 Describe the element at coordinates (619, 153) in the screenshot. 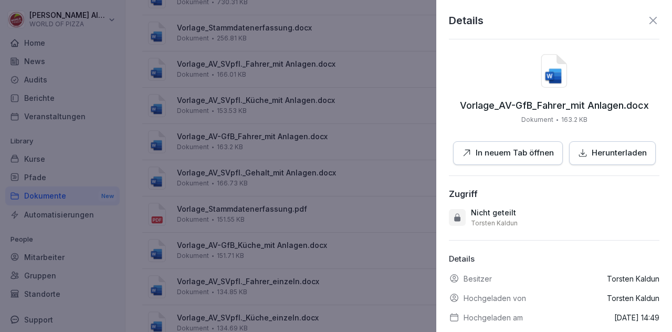

I see `p: Herunterladen` at that location.